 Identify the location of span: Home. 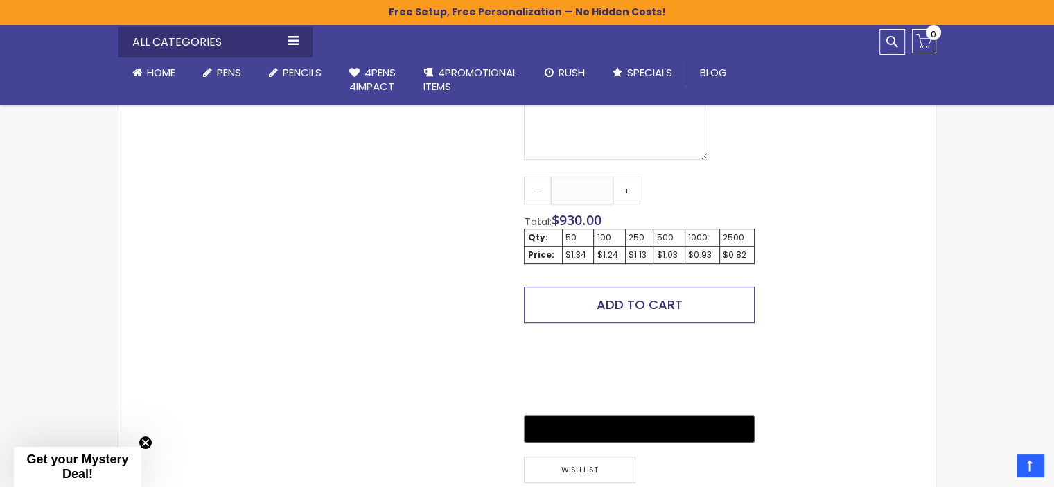
(161, 72).